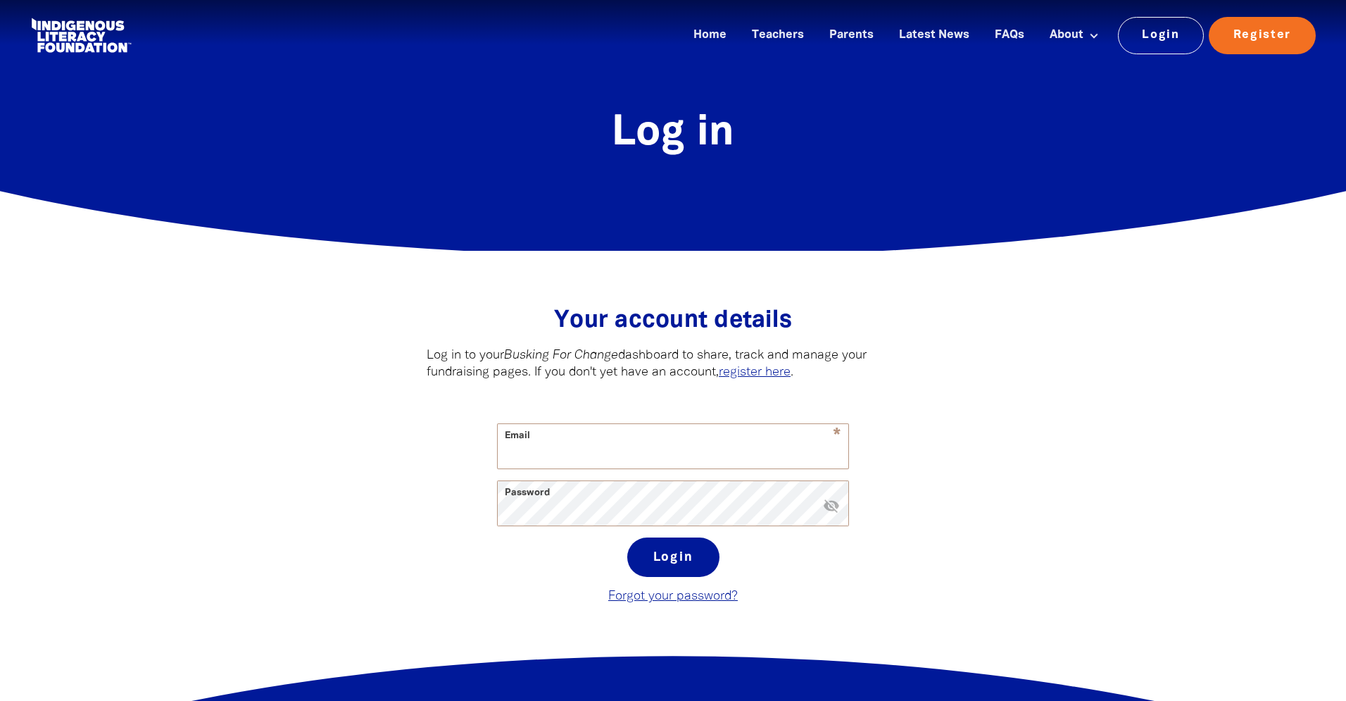  Describe the element at coordinates (851, 35) in the screenshot. I see `a: Parents` at that location.